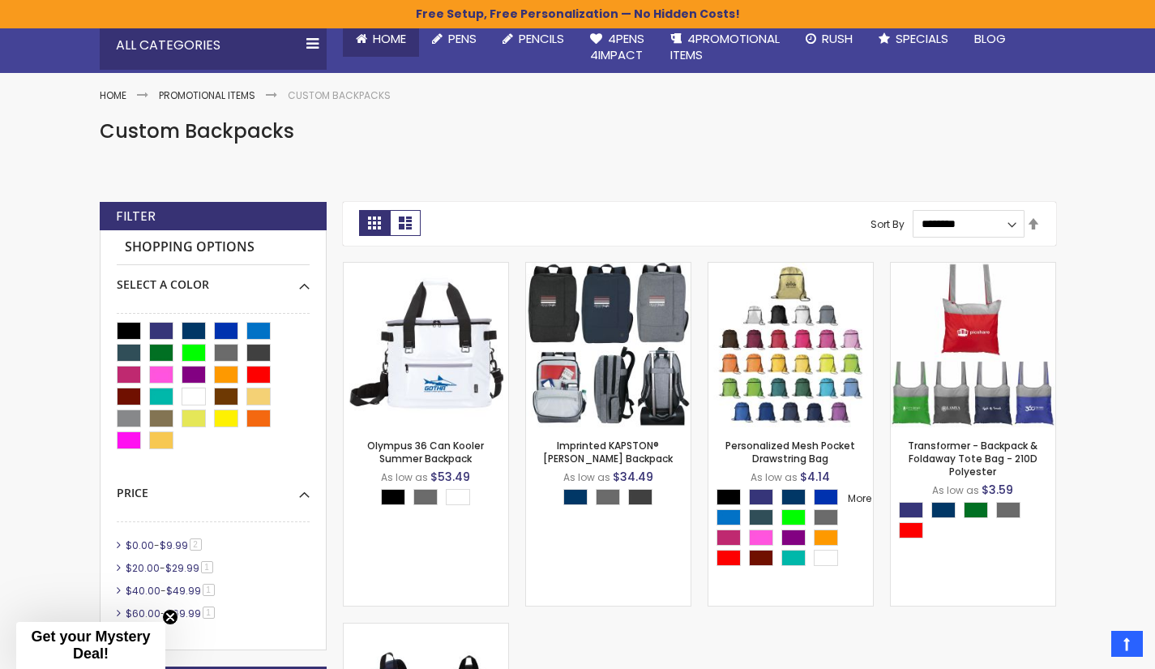 The image size is (1155, 669). What do you see at coordinates (339, 95) in the screenshot?
I see `strong: Custom Backpacks` at bounding box center [339, 95].